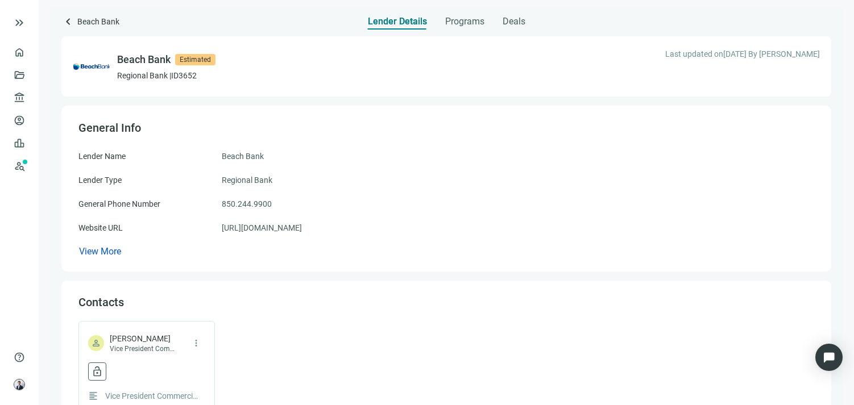 The width and height of the screenshot is (854, 405). What do you see at coordinates (829, 358) in the screenshot?
I see `div: Open Intercom Messenger` at bounding box center [829, 358].